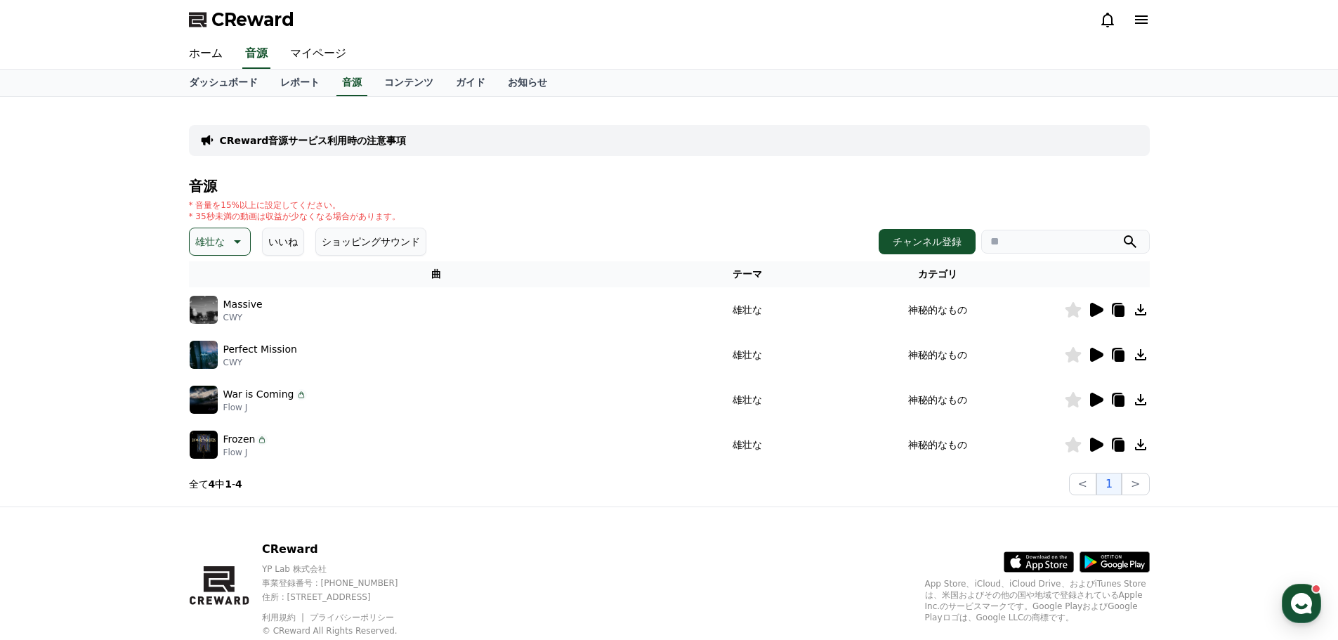 This screenshot has width=1338, height=640. What do you see at coordinates (216, 484) in the screenshot?
I see `p: 全て 中 -` at bounding box center [216, 484].